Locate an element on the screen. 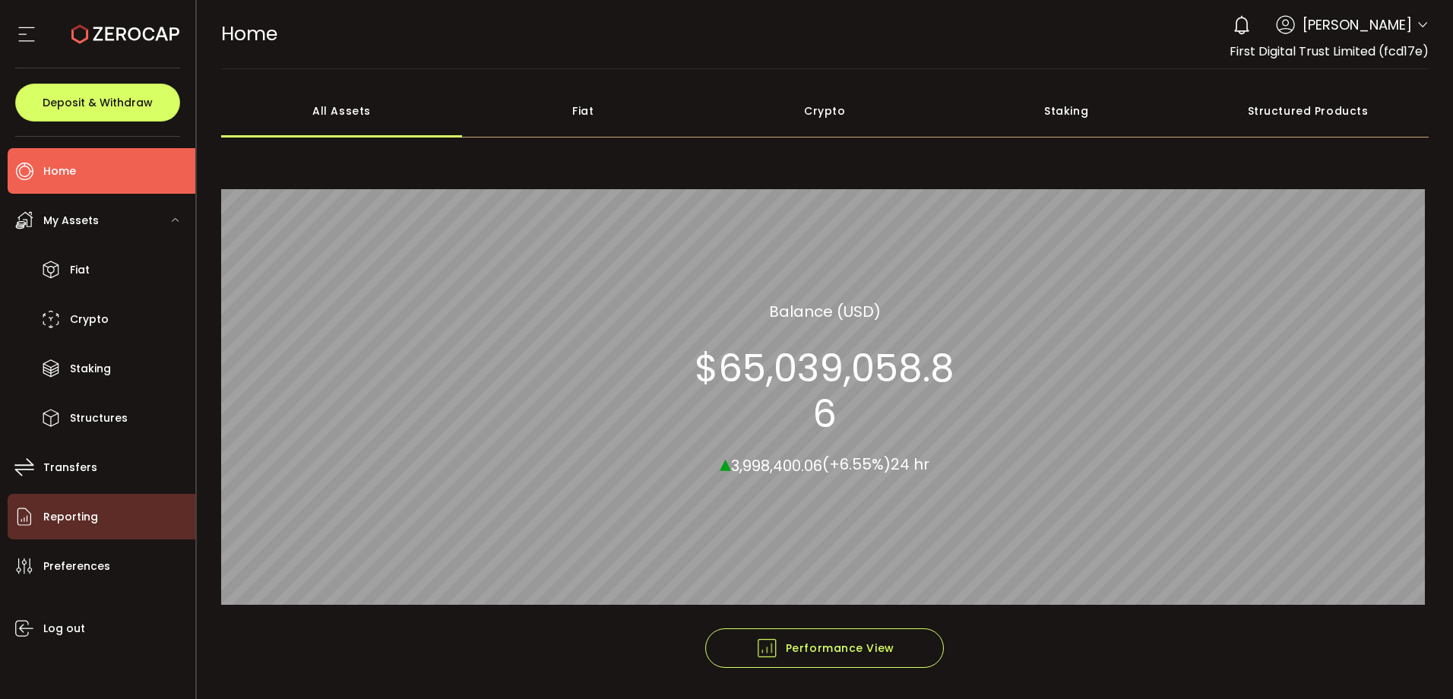 The width and height of the screenshot is (1453, 699). span: 3,998,400.06 is located at coordinates (777, 465).